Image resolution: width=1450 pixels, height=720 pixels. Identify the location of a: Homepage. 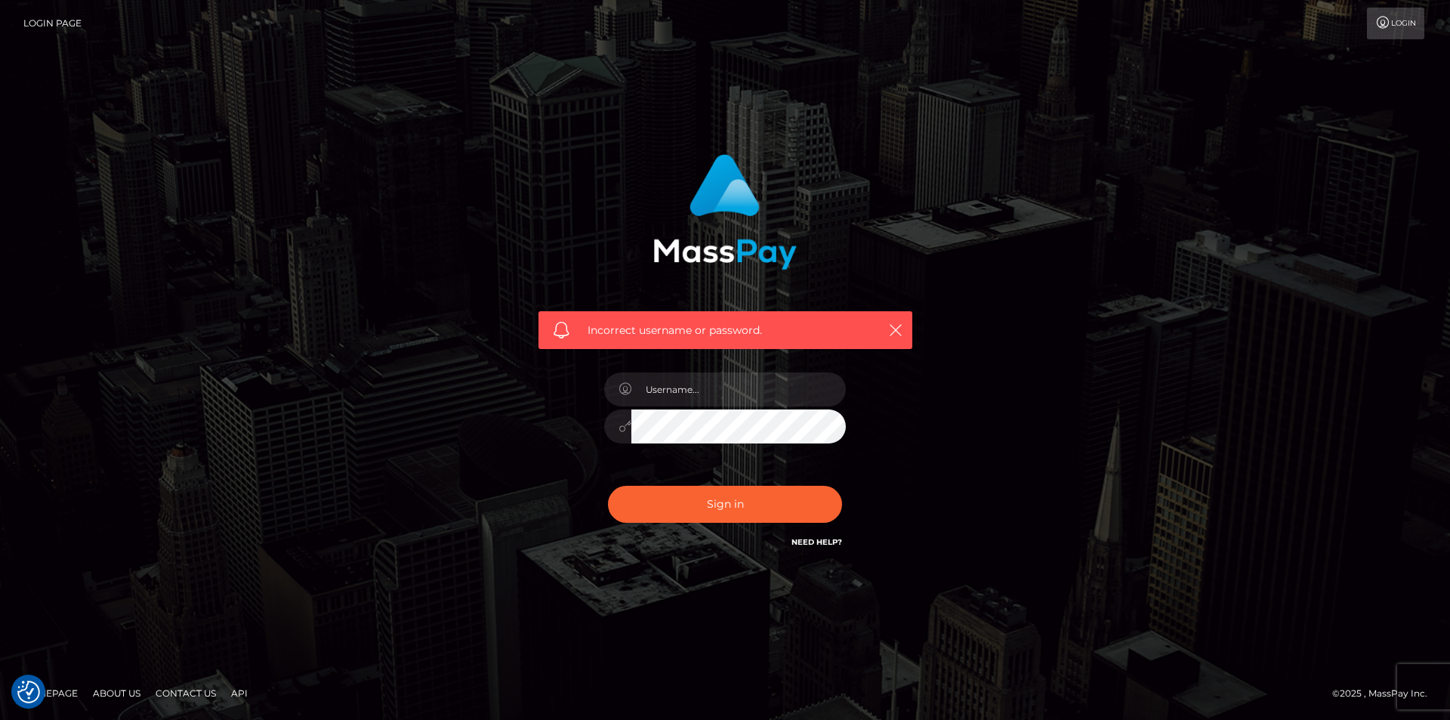
(50, 692).